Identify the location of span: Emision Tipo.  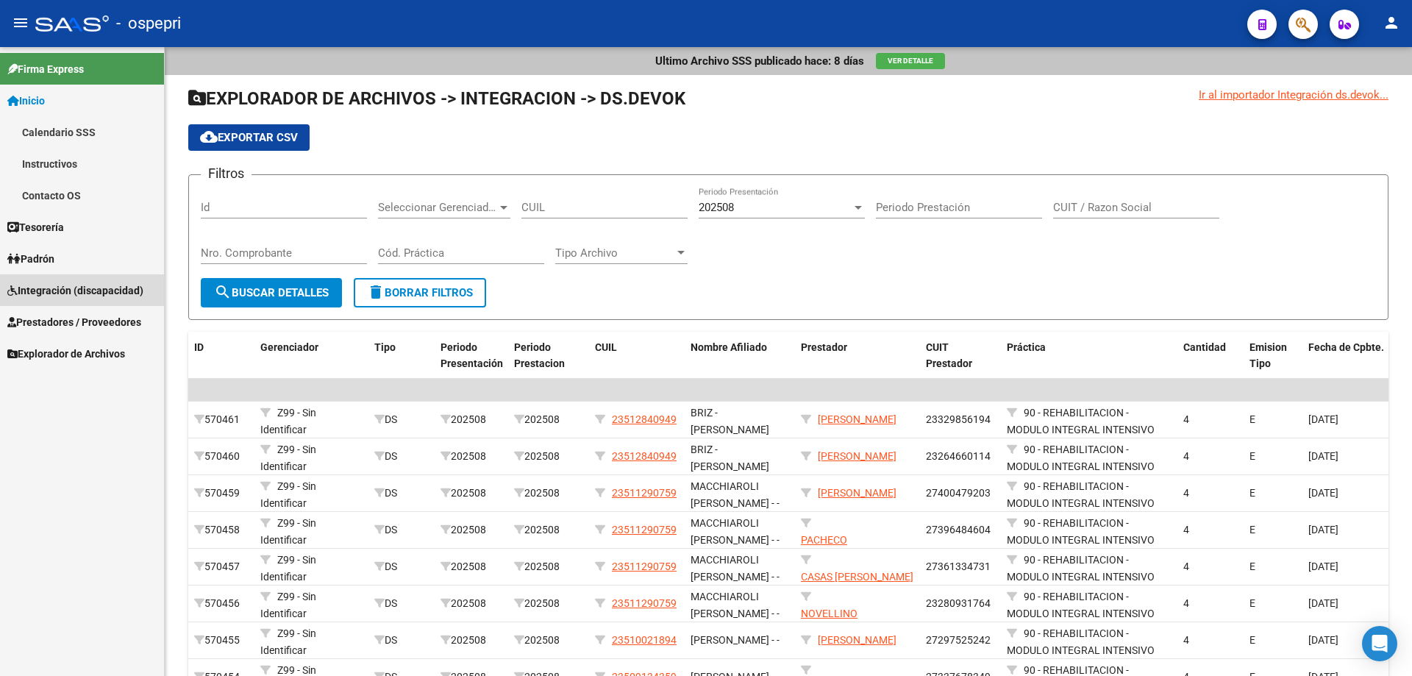
(1268, 355).